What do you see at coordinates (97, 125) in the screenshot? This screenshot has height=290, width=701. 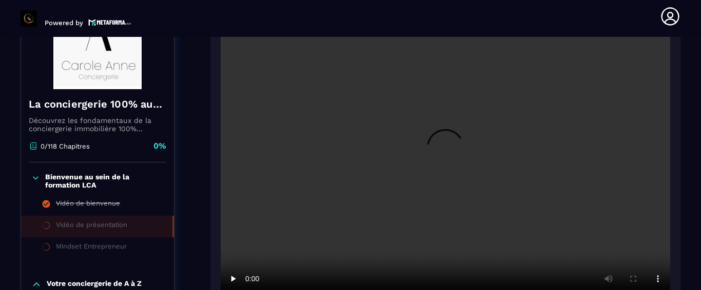 I see `p: Découvrez les fondamentaux de la conciergerie immobilière 100% automatisée. Cette formation est c...` at bounding box center [97, 125].